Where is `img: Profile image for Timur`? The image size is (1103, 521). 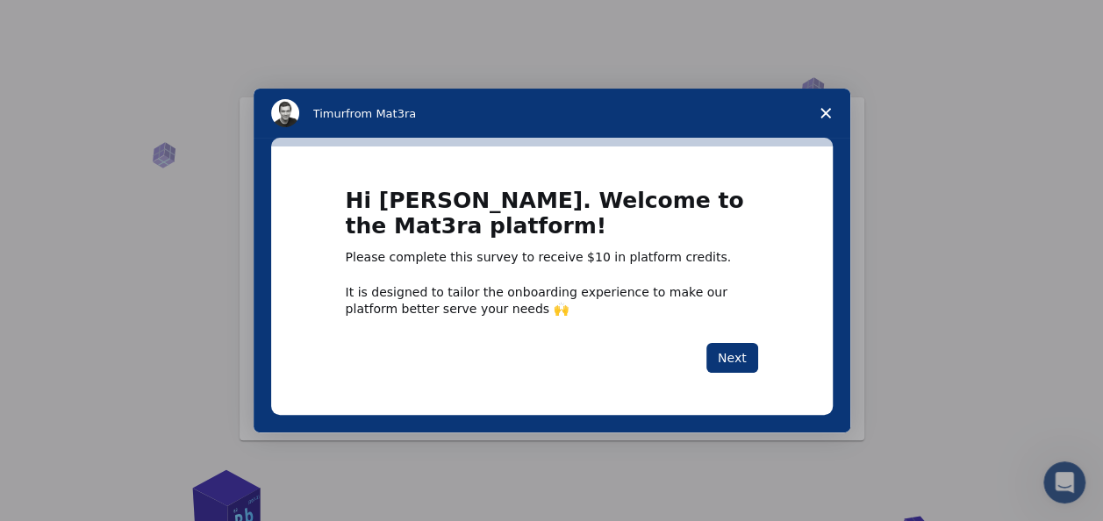
img: Profile image for Timur is located at coordinates (285, 113).